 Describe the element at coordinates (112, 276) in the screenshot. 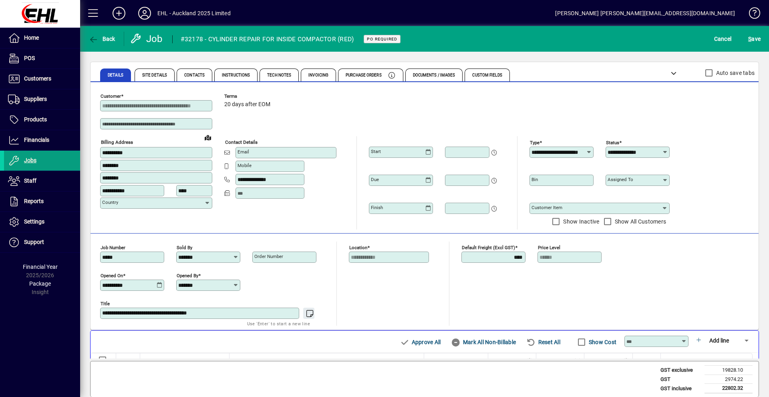

I see `mat-label: Opened On` at that location.